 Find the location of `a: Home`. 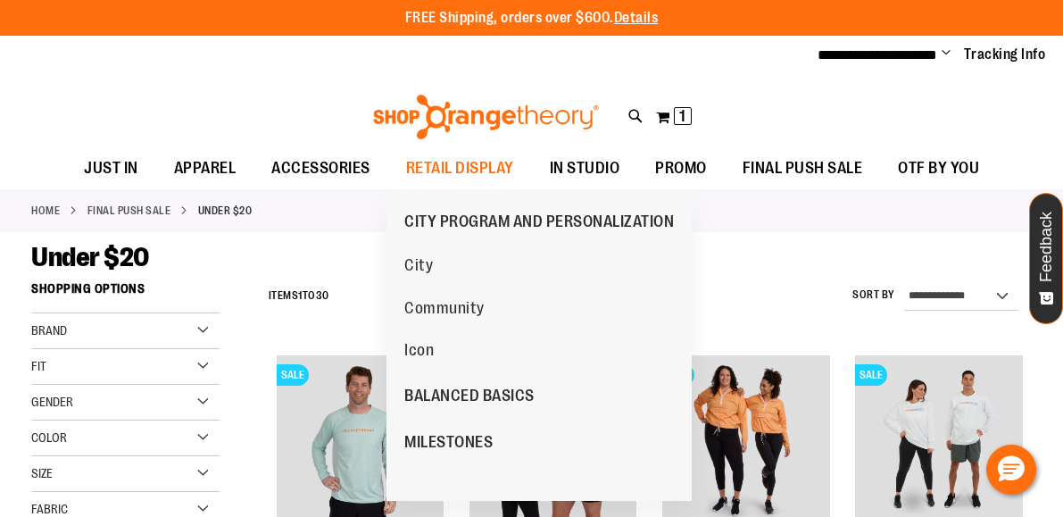

a: Home is located at coordinates (46, 211).